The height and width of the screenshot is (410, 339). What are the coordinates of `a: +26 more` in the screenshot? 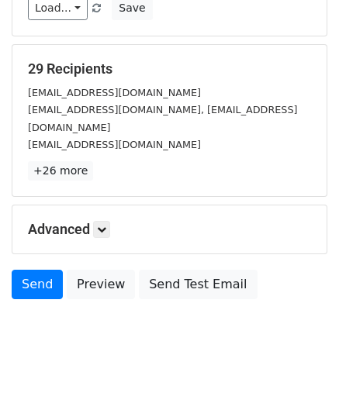 It's located at (60, 170).